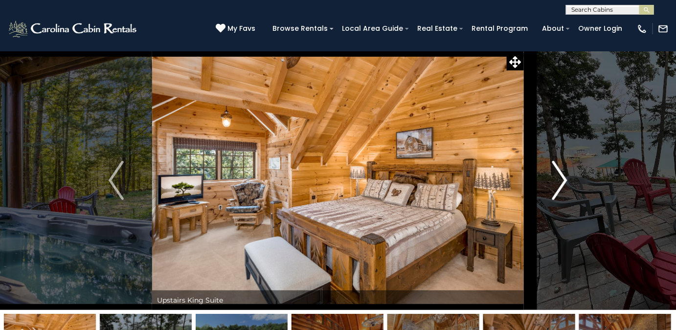 The width and height of the screenshot is (676, 330). I want to click on a: Rental Program, so click(499, 28).